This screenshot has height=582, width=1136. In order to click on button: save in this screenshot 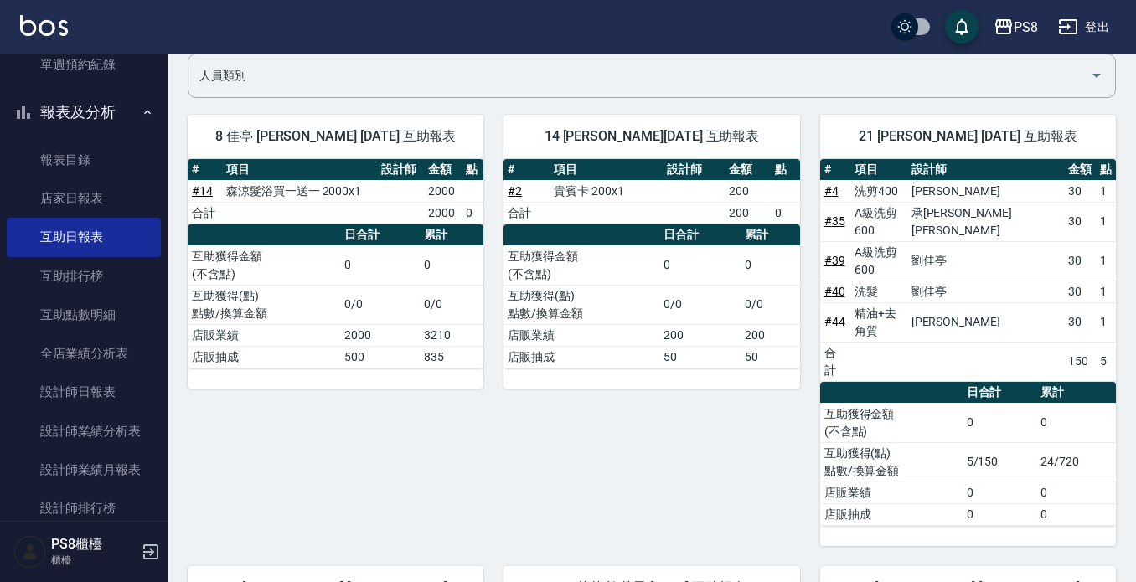, I will do `click(962, 27)`.